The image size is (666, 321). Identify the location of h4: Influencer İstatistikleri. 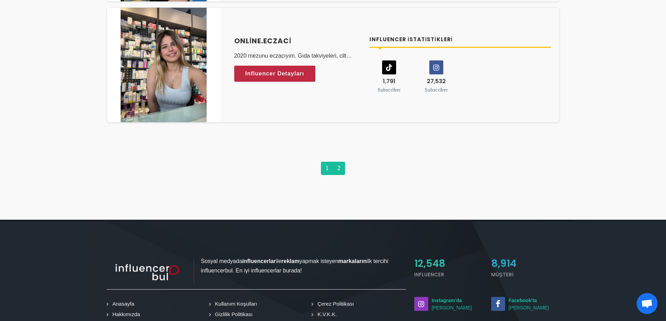
(460, 40).